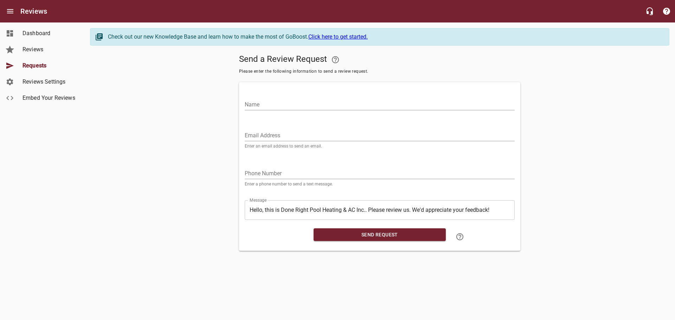 This screenshot has height=320, width=675. Describe the element at coordinates (380, 60) in the screenshot. I see `h5: Send a Review Request` at that location.